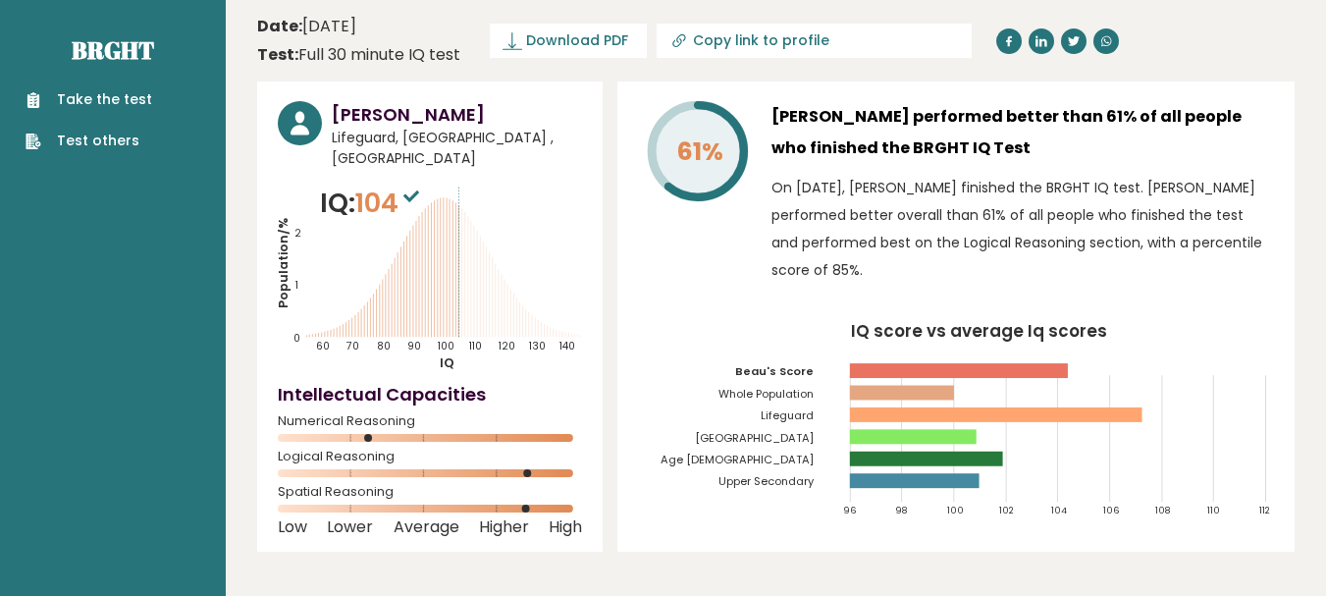  I want to click on span: Average, so click(426, 527).